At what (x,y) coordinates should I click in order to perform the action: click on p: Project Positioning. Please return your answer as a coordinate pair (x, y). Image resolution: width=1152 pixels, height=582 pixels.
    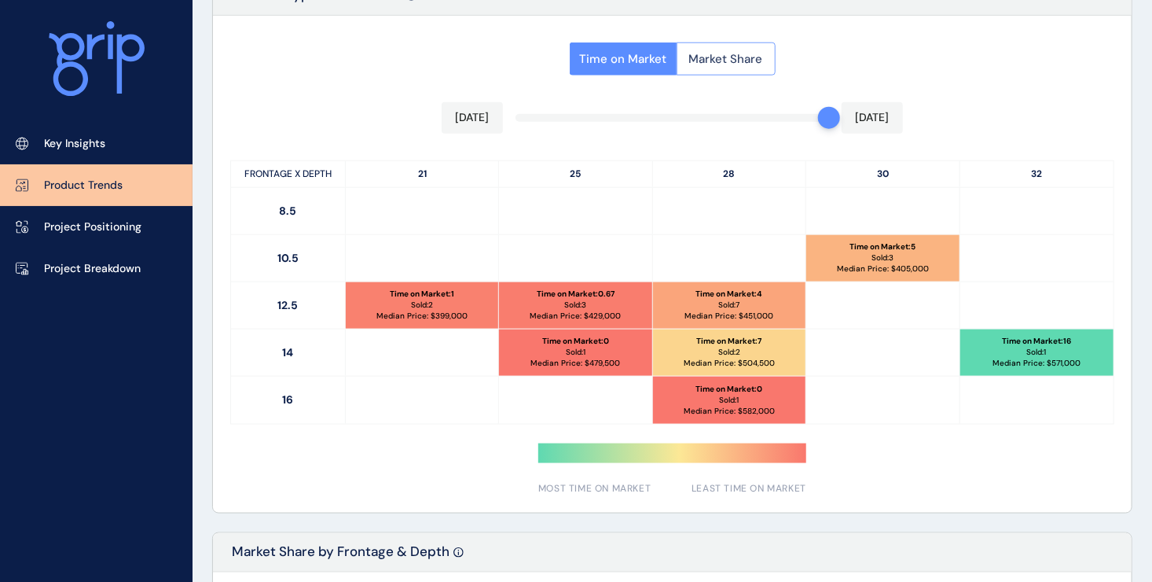
    Looking at the image, I should click on (93, 227).